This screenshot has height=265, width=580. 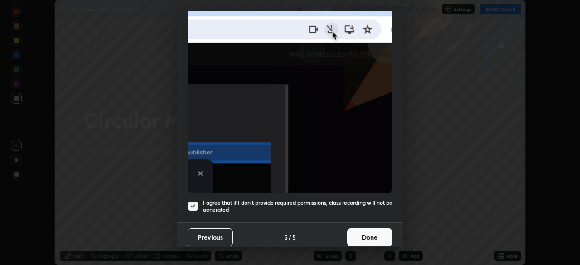 What do you see at coordinates (298, 206) in the screenshot?
I see `h5: I agree that if I don't provide required permissions, class recording will not be generated` at bounding box center [298, 206].